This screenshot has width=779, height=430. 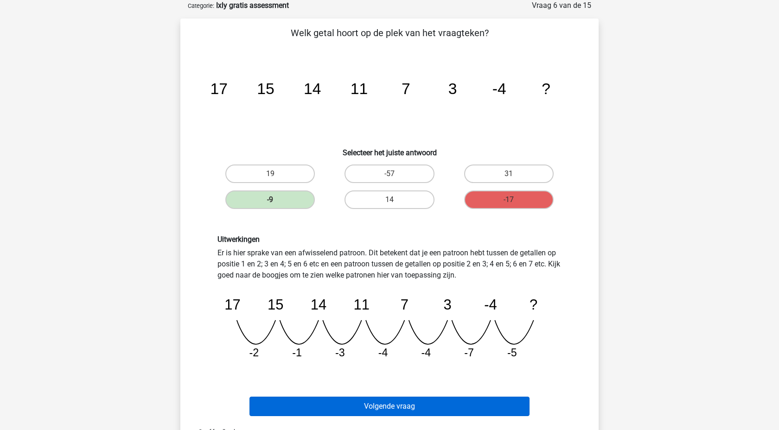 I want to click on label: -17, so click(x=509, y=200).